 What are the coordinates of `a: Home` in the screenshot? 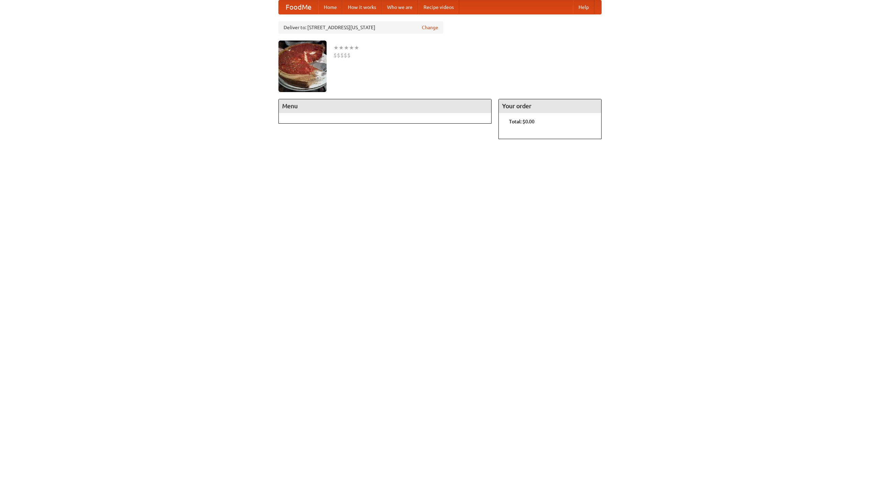 It's located at (330, 7).